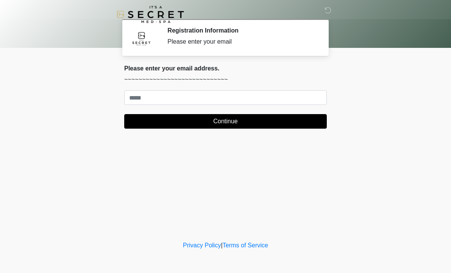 Image resolution: width=451 pixels, height=273 pixels. I want to click on img: It's A Secret Med Spa Logo, so click(150, 14).